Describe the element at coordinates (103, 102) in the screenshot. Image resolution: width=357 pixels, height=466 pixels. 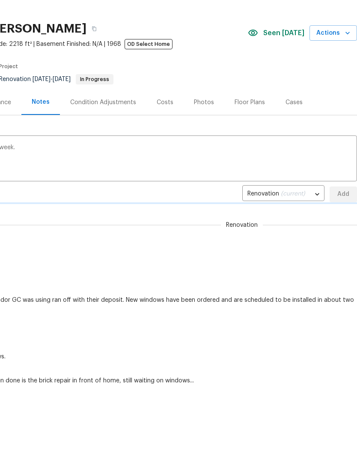
I see `div: Condition Adjustments` at that location.